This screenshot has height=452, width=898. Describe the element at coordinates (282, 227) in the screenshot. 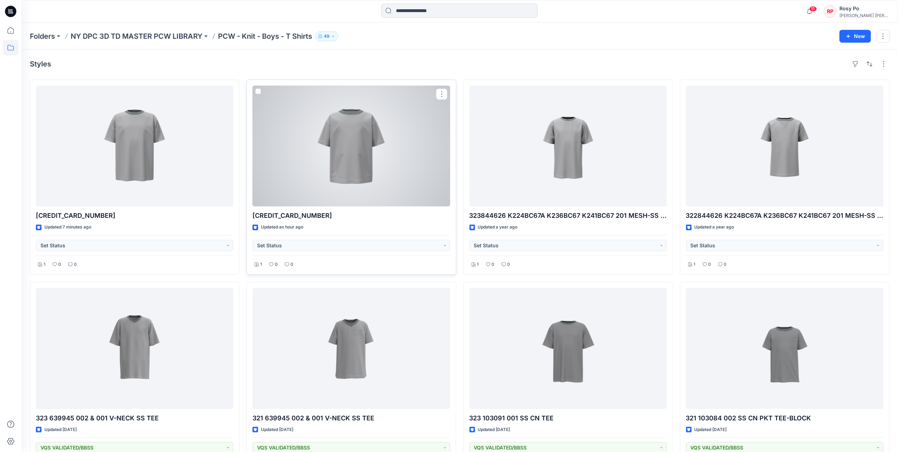

I see `p: Updated an hour ago` at that location.